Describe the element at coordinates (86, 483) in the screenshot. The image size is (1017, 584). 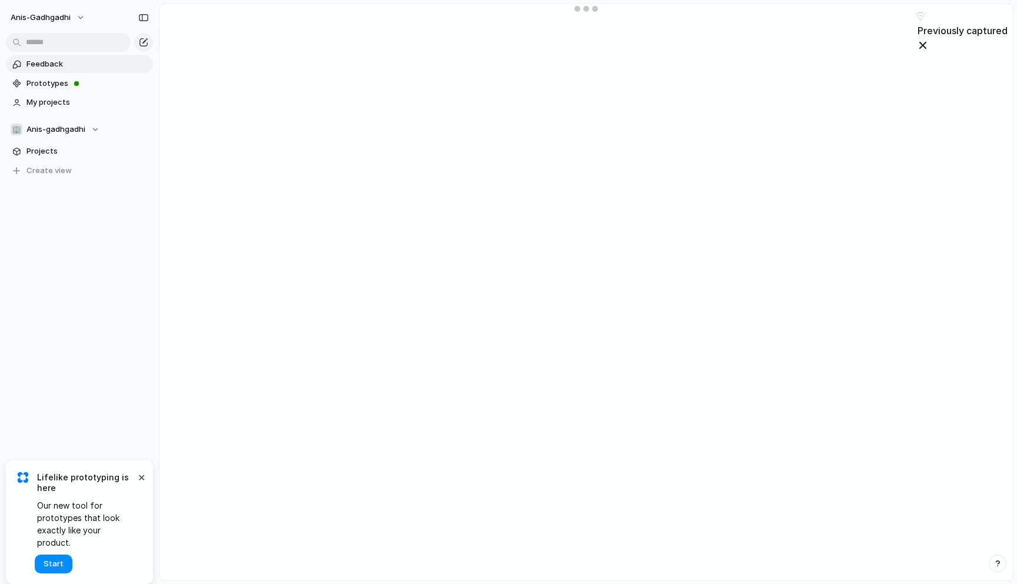
I see `span: Lifelike prototyping is here` at that location.